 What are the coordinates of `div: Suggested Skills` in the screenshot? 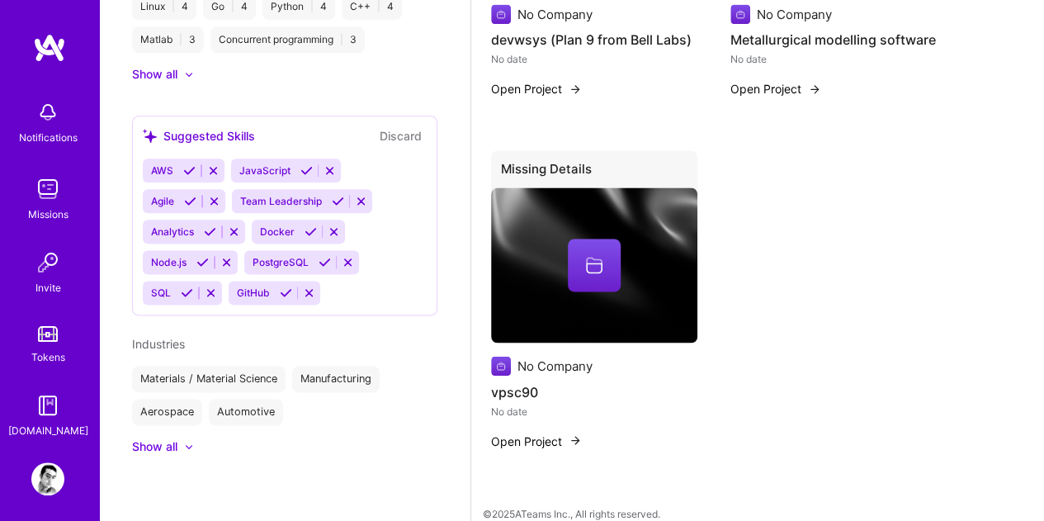 It's located at (199, 135).